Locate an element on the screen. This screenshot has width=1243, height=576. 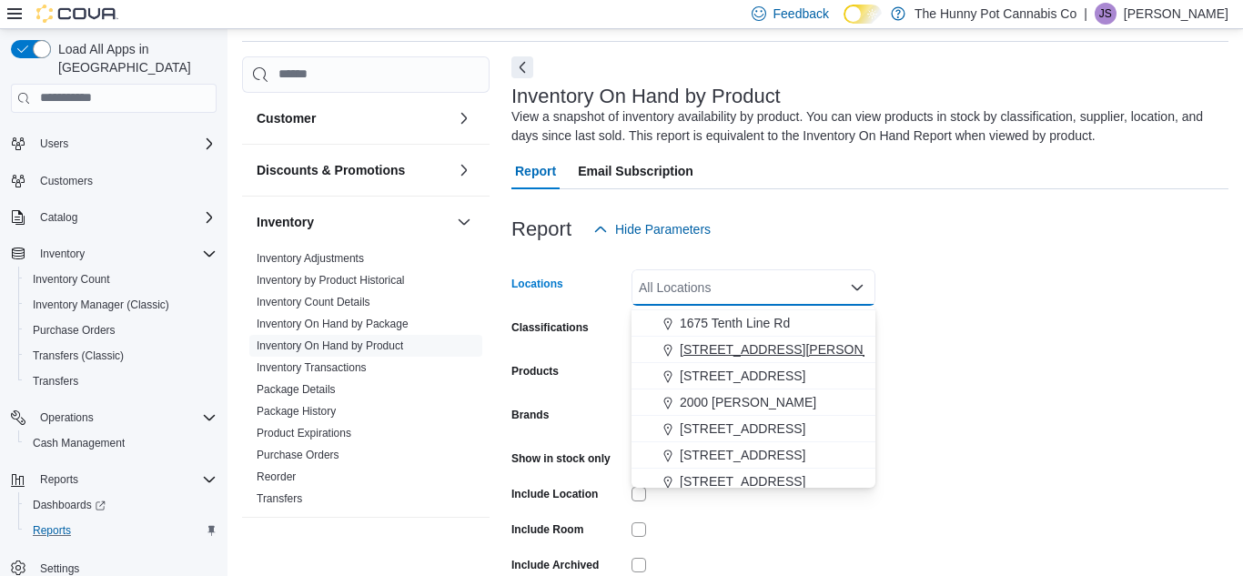
button: Cash Management is located at coordinates (121, 443).